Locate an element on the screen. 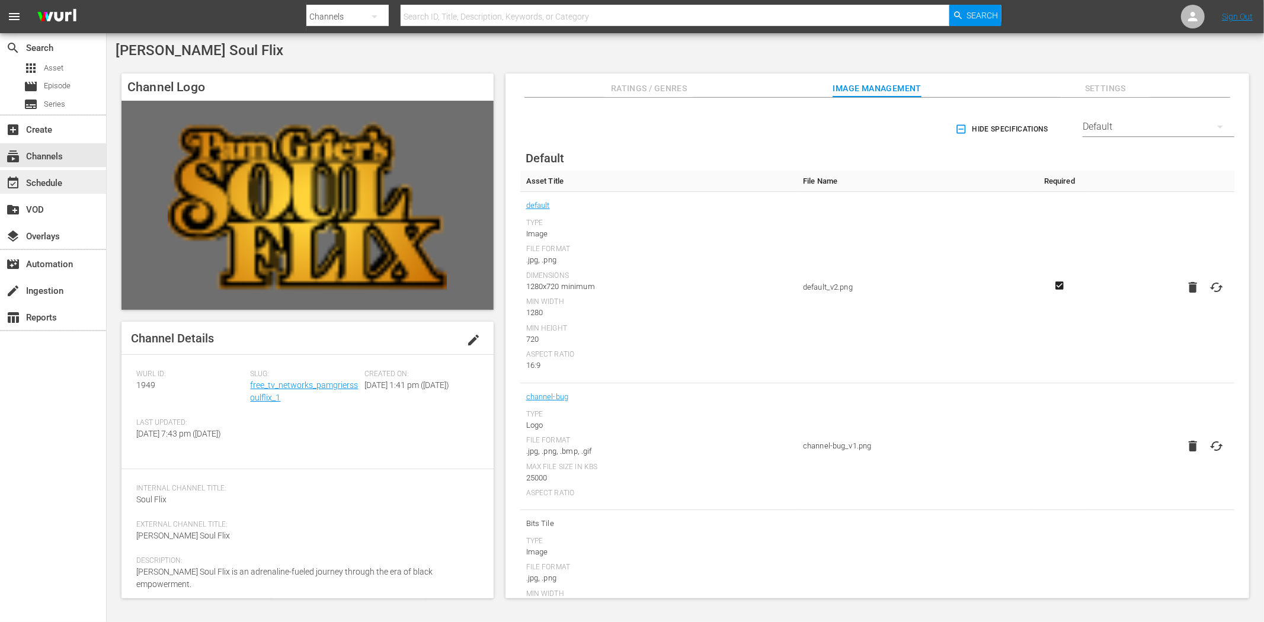 This screenshot has width=1264, height=622. span: Create is located at coordinates (13, 130).